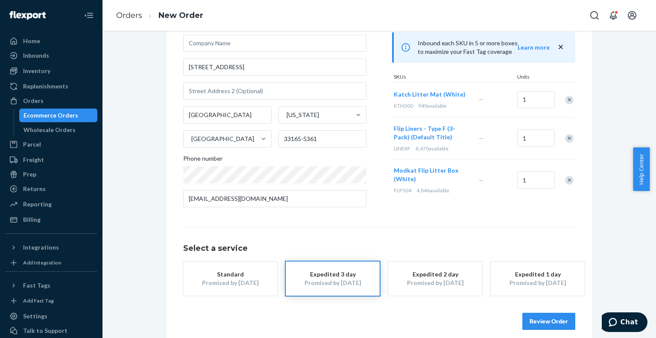 The image size is (656, 338). What do you see at coordinates (379, 249) in the screenshot?
I see `h1: Select a service` at bounding box center [379, 249].